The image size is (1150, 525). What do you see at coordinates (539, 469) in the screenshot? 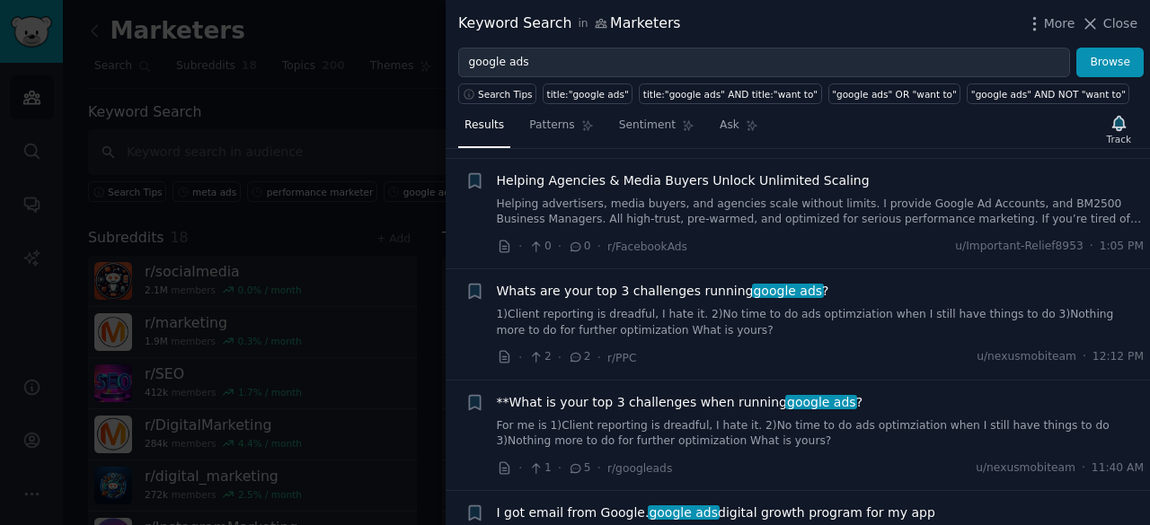
I see `span: 1` at bounding box center [539, 469].